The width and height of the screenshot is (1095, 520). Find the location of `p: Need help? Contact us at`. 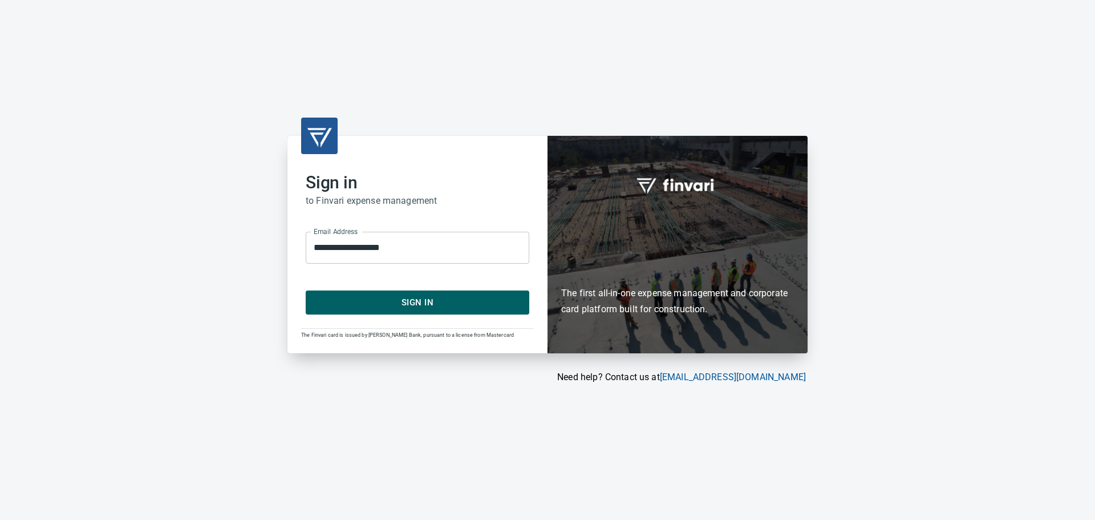

p: Need help? Contact us at is located at coordinates (547, 377).